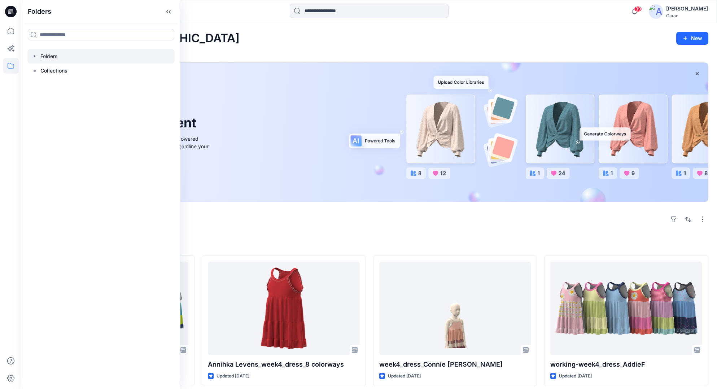 This screenshot has width=717, height=389. What do you see at coordinates (626, 364) in the screenshot?
I see `p: working-week4_dress_AddieF` at bounding box center [626, 364].